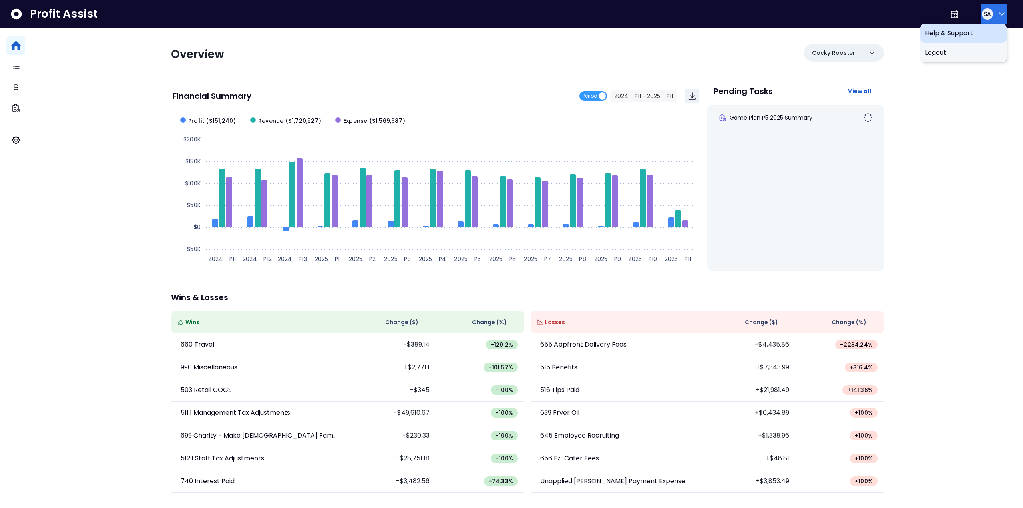 Image resolution: width=1023 pixels, height=508 pixels. I want to click on text: 2025 - P7, so click(537, 259).